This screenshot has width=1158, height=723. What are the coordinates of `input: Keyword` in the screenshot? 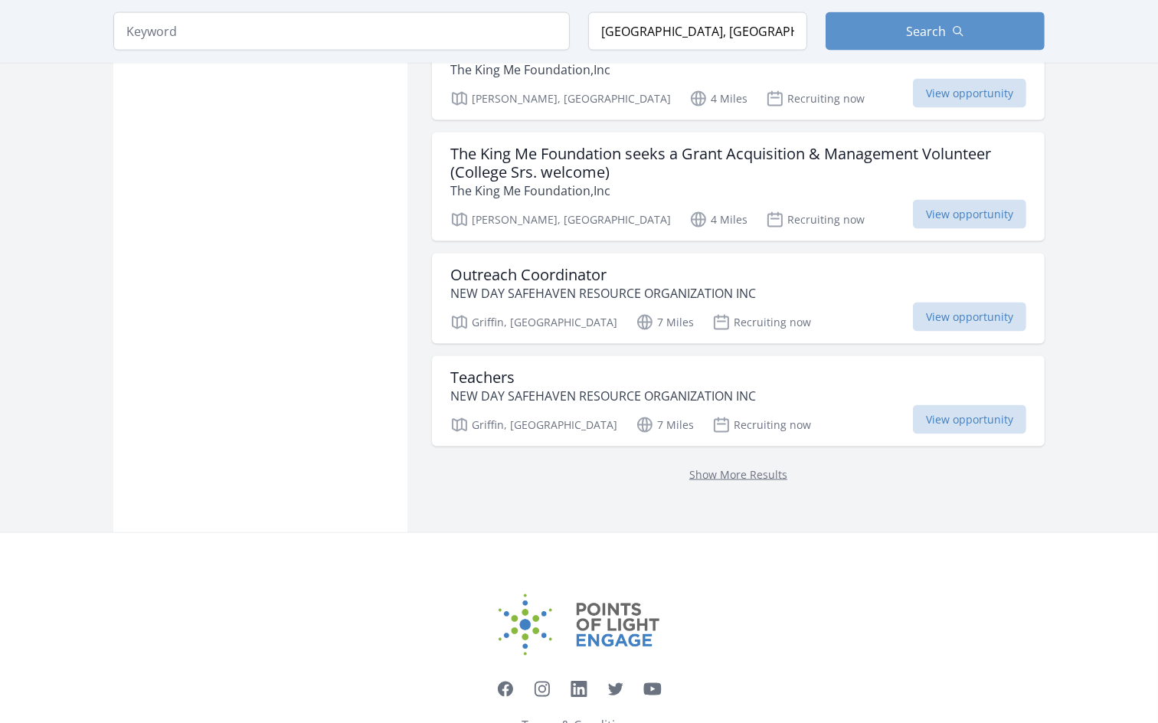 It's located at (342, 31).